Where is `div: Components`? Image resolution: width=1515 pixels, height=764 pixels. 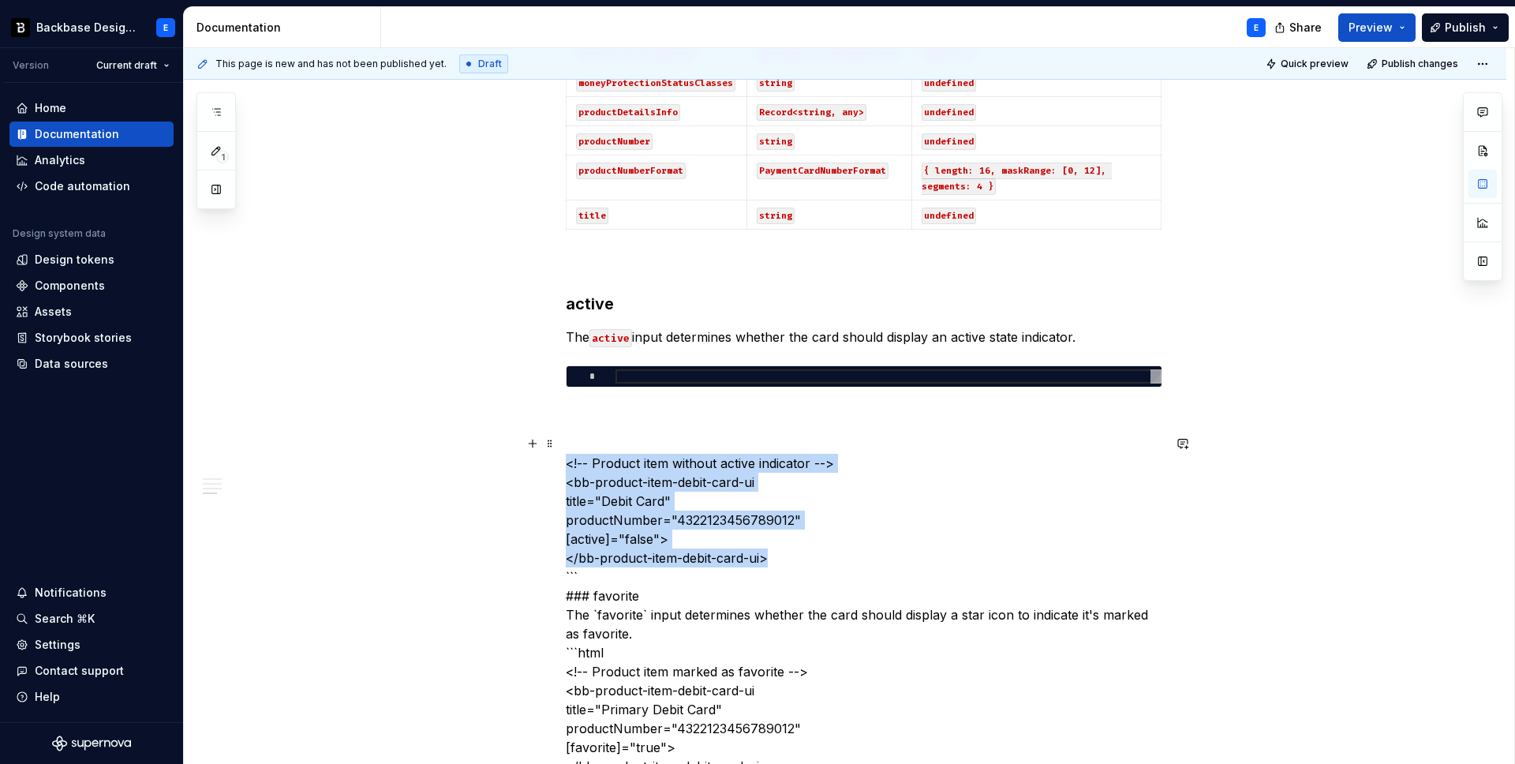 div: Components is located at coordinates (69, 286).